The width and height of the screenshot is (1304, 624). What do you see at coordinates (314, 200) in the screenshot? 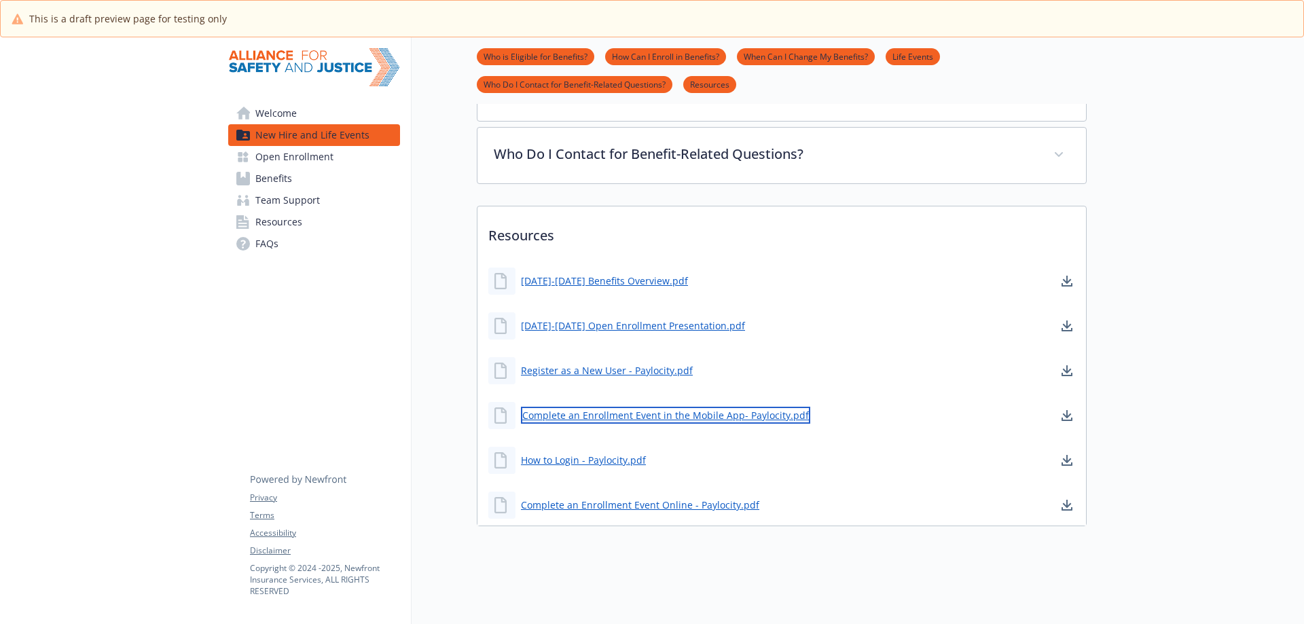
I see `a: Team Support` at bounding box center [314, 200].